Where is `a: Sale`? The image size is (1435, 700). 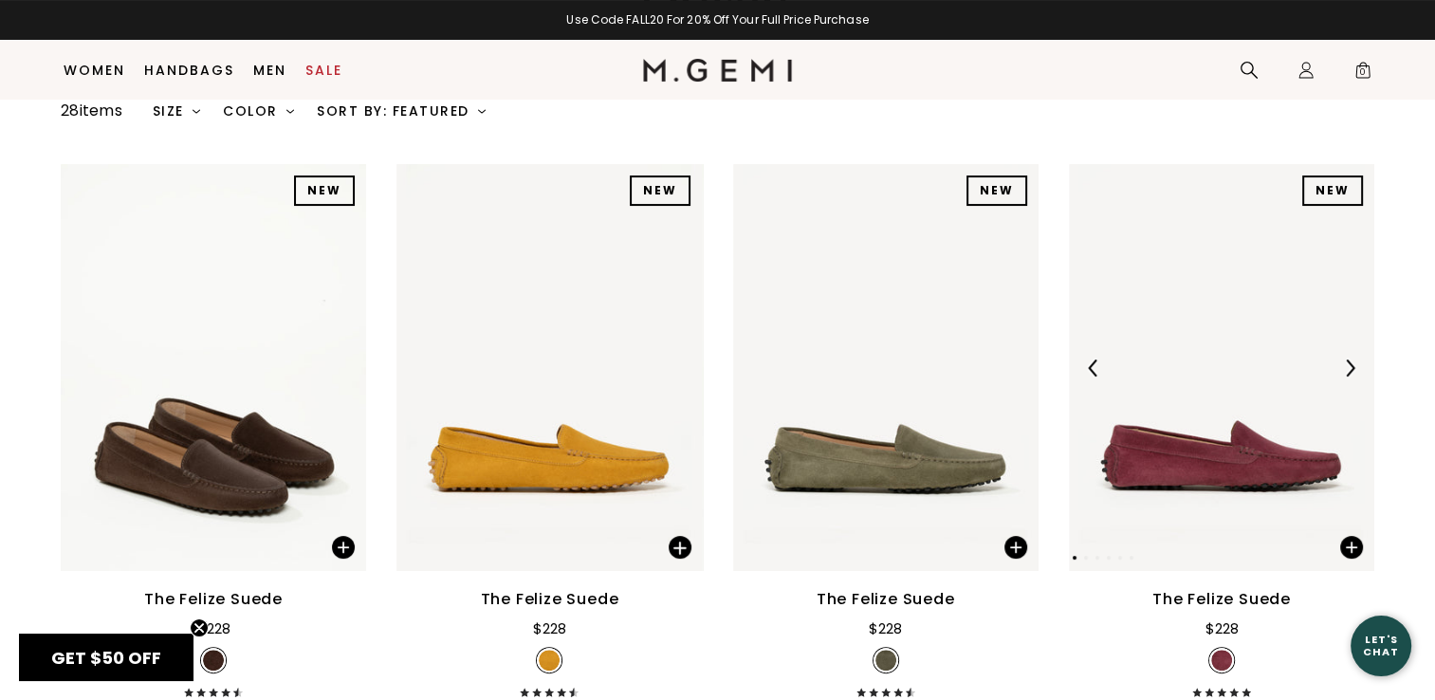 a: Sale is located at coordinates (323, 70).